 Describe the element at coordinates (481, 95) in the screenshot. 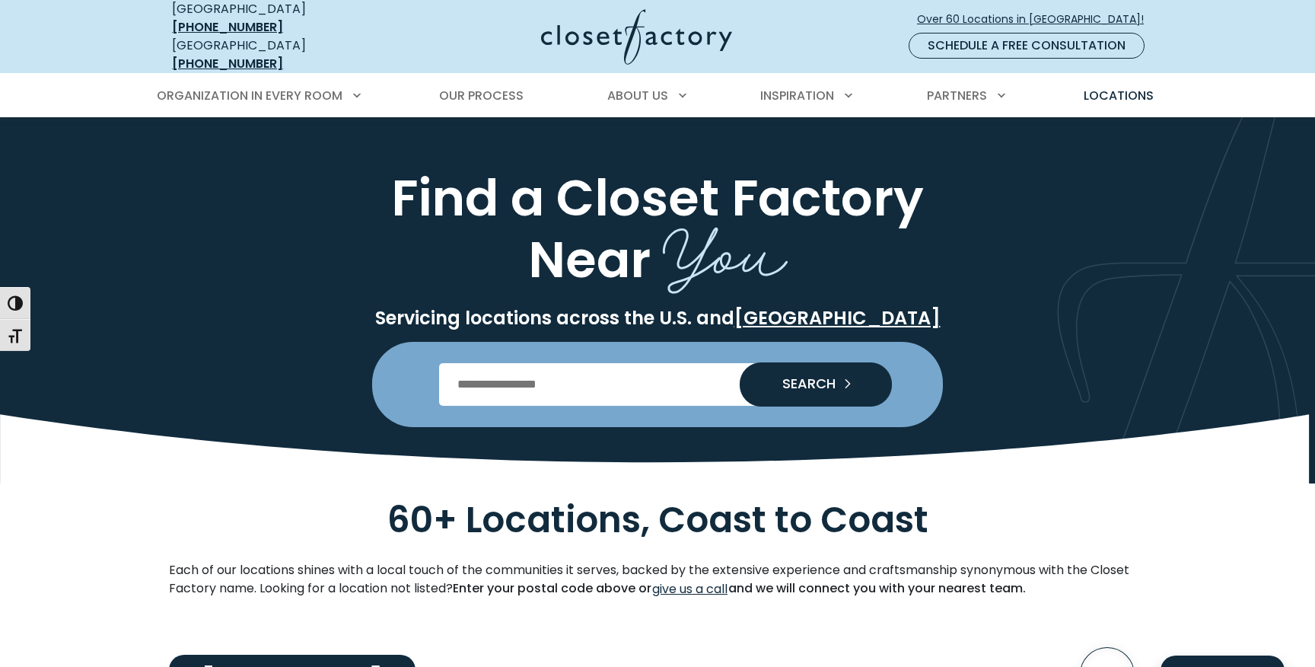

I see `span: Our Process` at that location.